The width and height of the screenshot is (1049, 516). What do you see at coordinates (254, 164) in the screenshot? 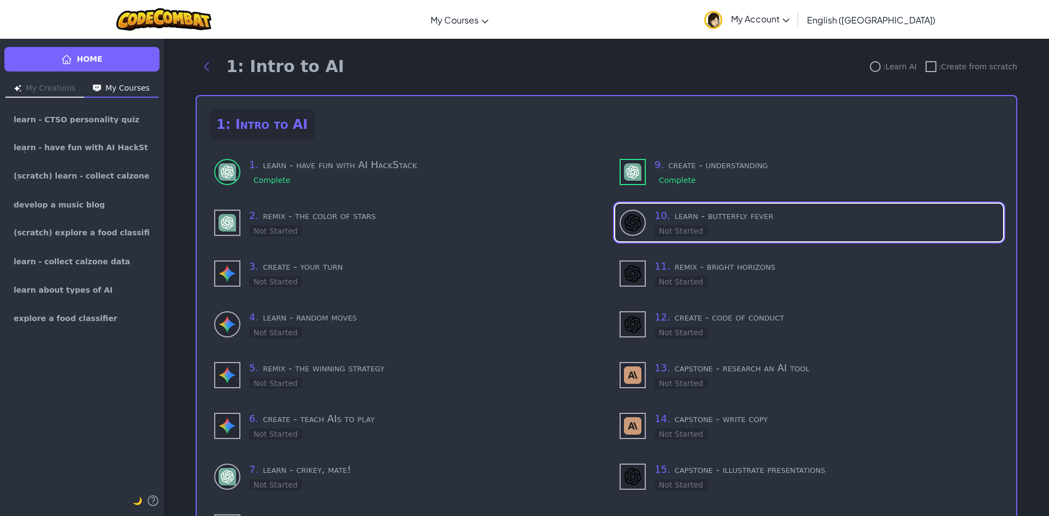
I see `span: 1 .` at bounding box center [254, 164].